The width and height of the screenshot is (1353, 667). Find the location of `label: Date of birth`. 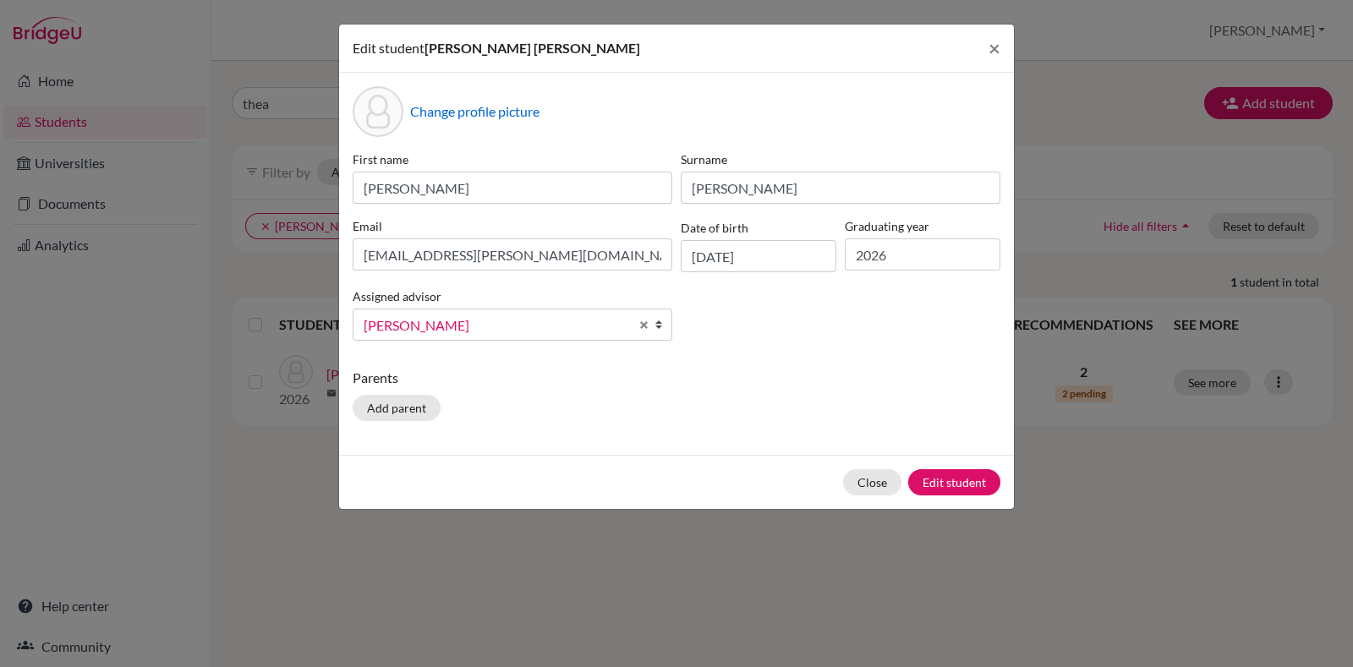

label: Date of birth is located at coordinates (714, 227).